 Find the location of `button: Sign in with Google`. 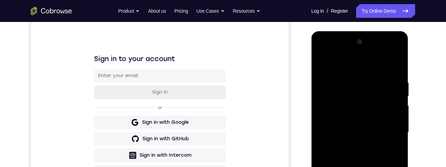

button: Sign in with Google is located at coordinates (129, 115).